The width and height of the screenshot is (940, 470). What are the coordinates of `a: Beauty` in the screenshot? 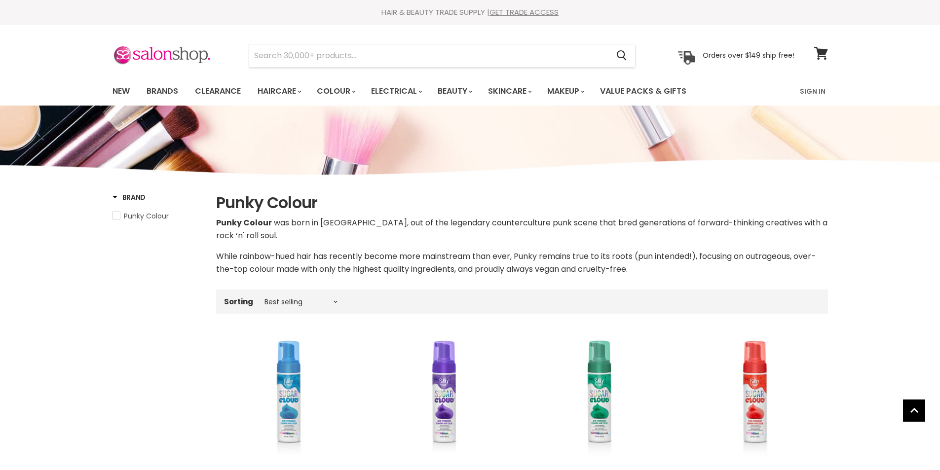 It's located at (455, 91).